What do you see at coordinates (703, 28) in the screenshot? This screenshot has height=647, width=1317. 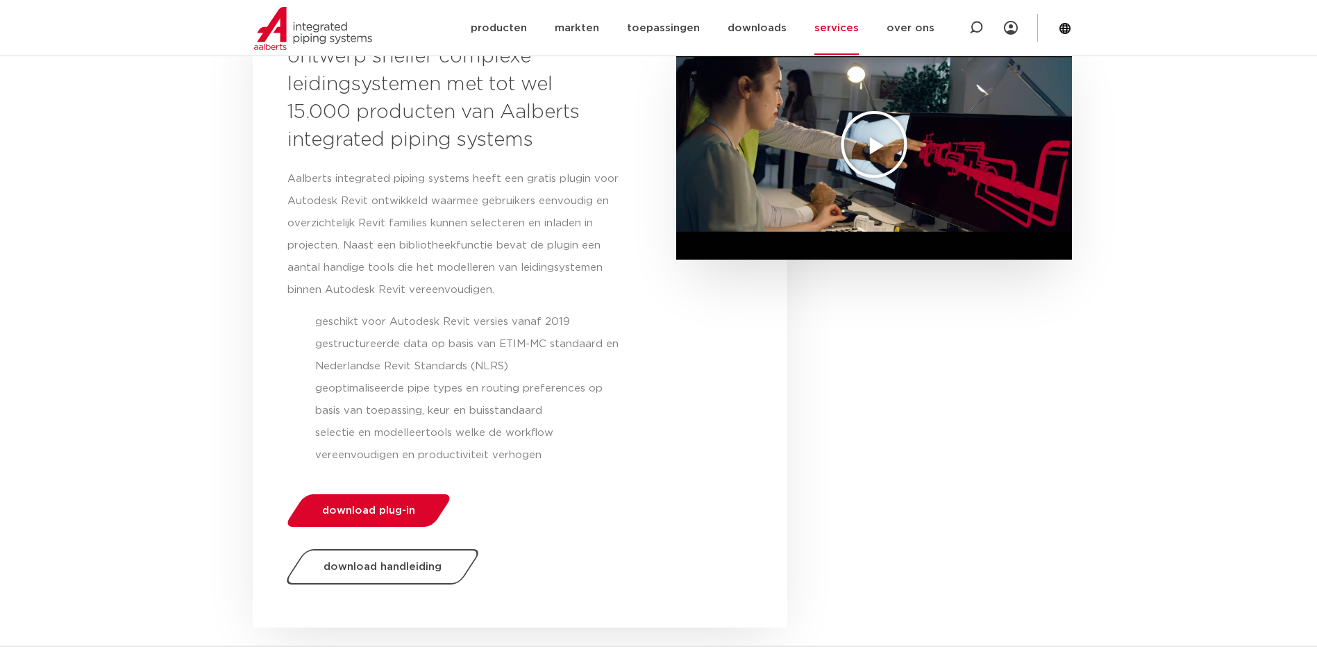 I see `nav: Menu` at bounding box center [703, 28].